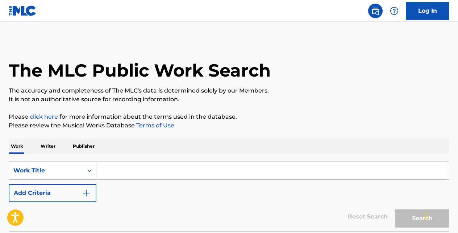 This screenshot has height=233, width=458. Describe the element at coordinates (46, 170) in the screenshot. I see `div: Work Title` at that location.